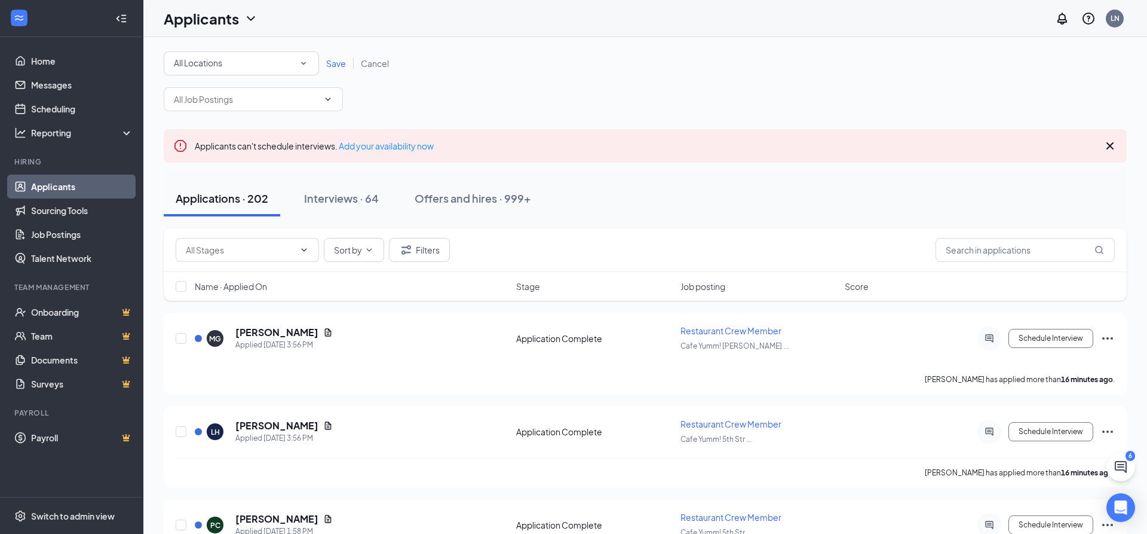 This screenshot has width=1147, height=534. I want to click on div: LH, so click(215, 431).